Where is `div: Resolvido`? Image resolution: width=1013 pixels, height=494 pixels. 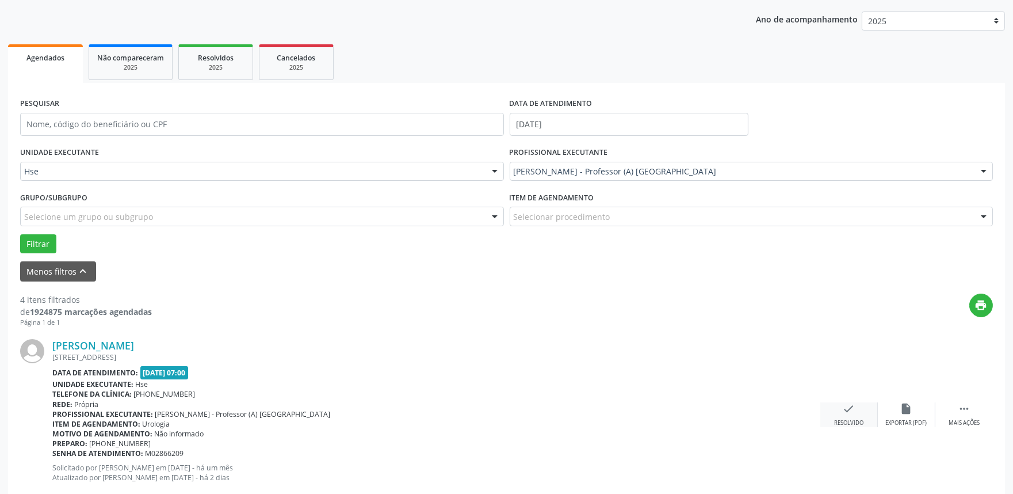 div: Resolvido is located at coordinates (849, 423).